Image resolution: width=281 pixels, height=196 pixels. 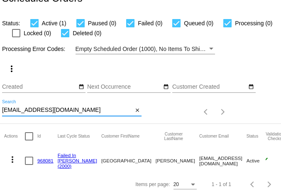 What do you see at coordinates (74, 136) in the screenshot?
I see `button: Change sorting for LastProcessingCycleId` at bounding box center [74, 136].